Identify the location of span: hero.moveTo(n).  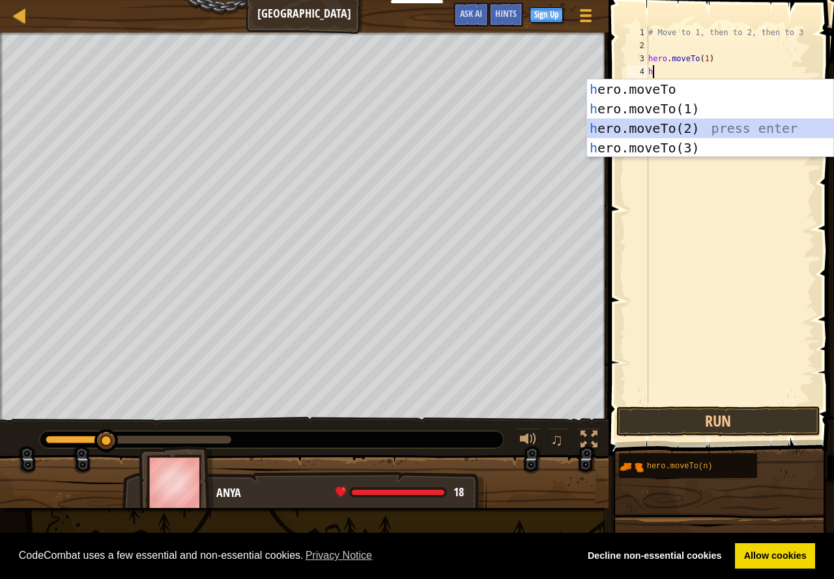
(680, 467).